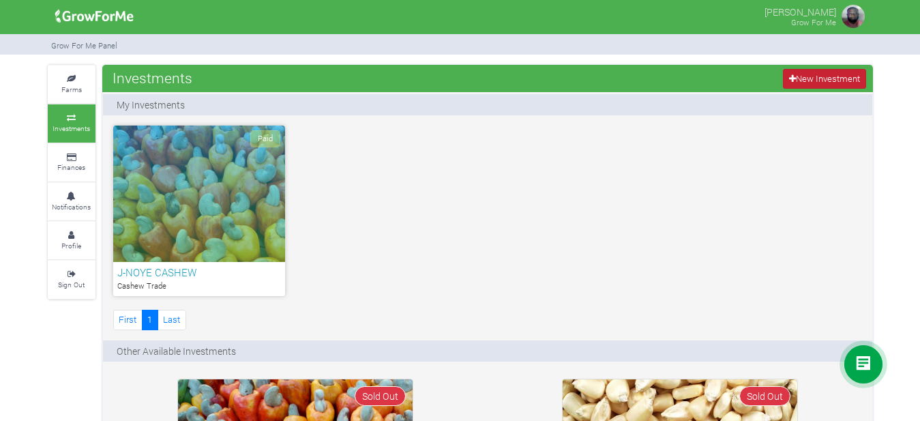 This screenshot has width=920, height=421. I want to click on a: Last, so click(172, 319).